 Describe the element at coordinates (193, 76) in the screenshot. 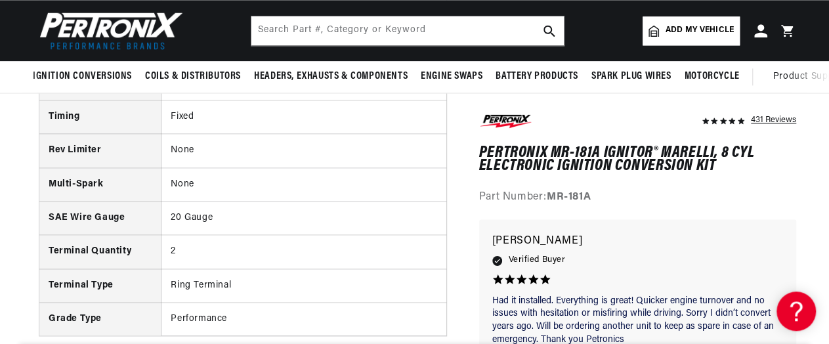

I see `span: Coils & Distributors` at that location.